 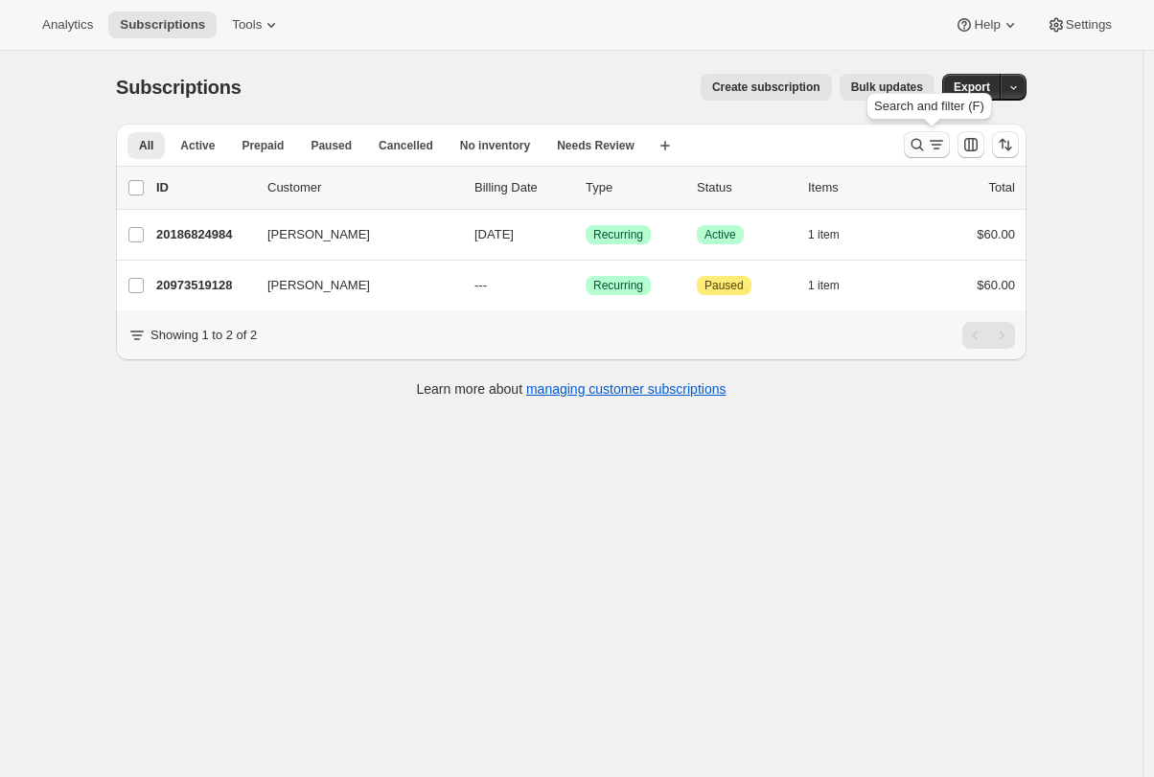 I want to click on button: Sort the results, so click(x=1005, y=145).